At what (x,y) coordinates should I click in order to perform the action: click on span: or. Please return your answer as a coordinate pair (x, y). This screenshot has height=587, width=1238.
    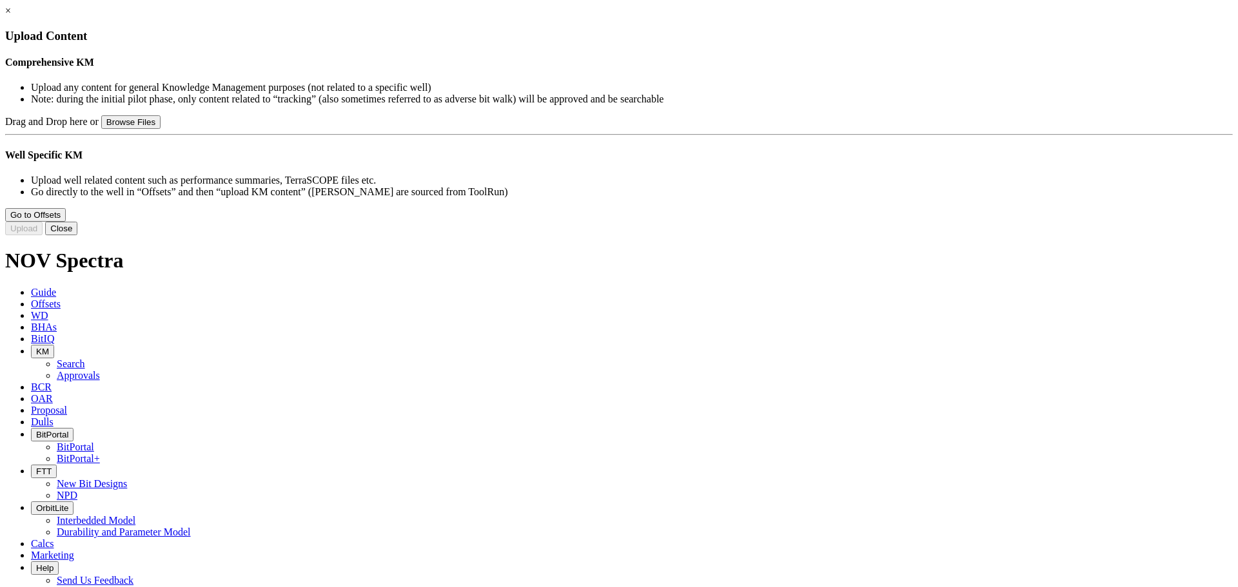
    Looking at the image, I should click on (94, 121).